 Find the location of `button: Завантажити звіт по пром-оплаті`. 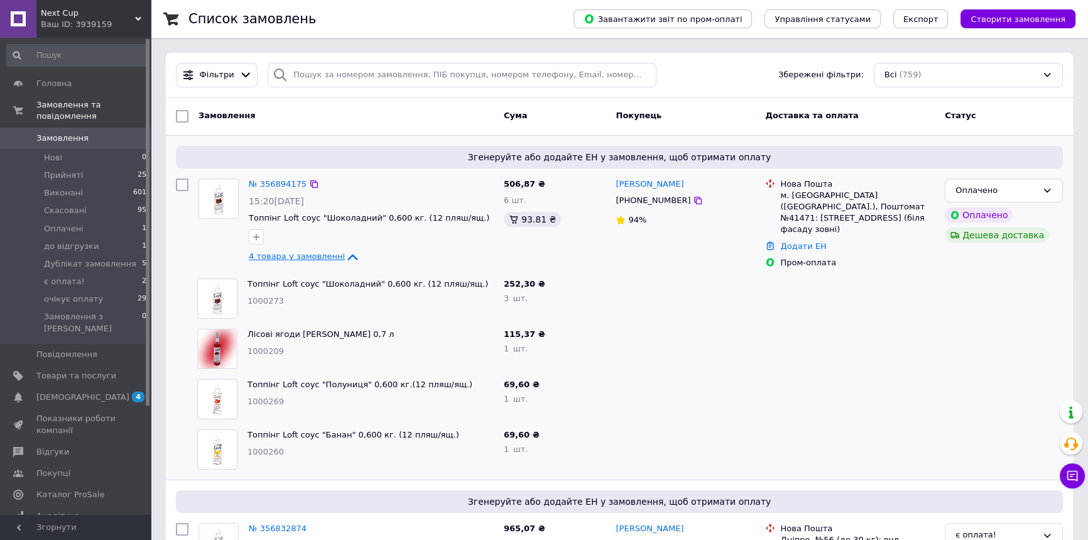

button: Завантажити звіт по пром-оплаті is located at coordinates (663, 19).